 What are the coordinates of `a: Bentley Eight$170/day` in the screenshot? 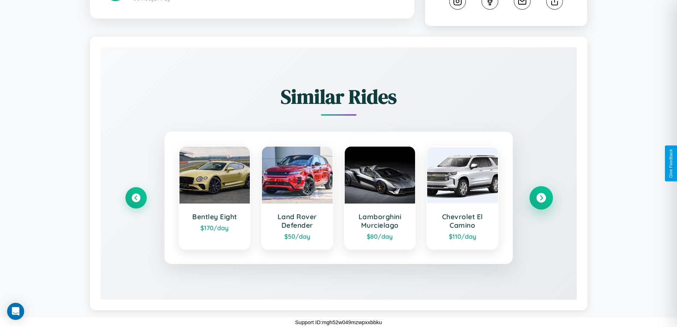 It's located at (215, 198).